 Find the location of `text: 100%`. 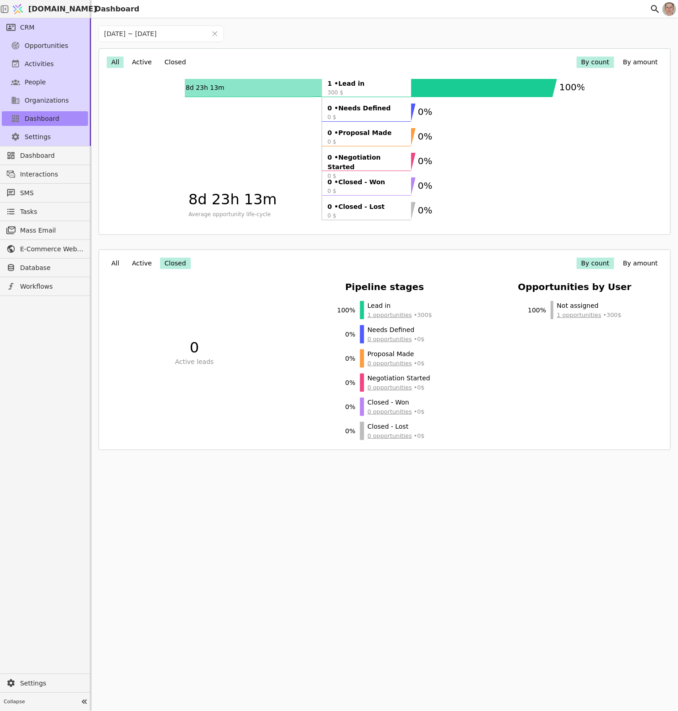

text: 100% is located at coordinates (572, 88).